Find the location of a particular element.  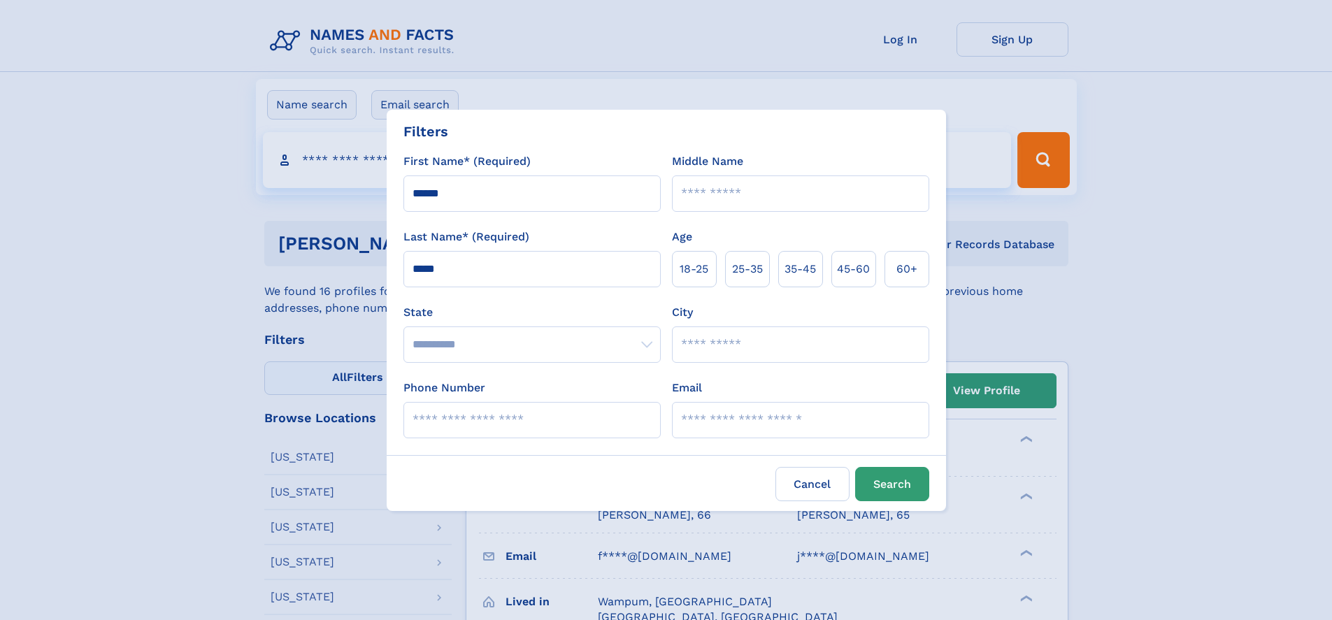

label: City is located at coordinates (683, 313).